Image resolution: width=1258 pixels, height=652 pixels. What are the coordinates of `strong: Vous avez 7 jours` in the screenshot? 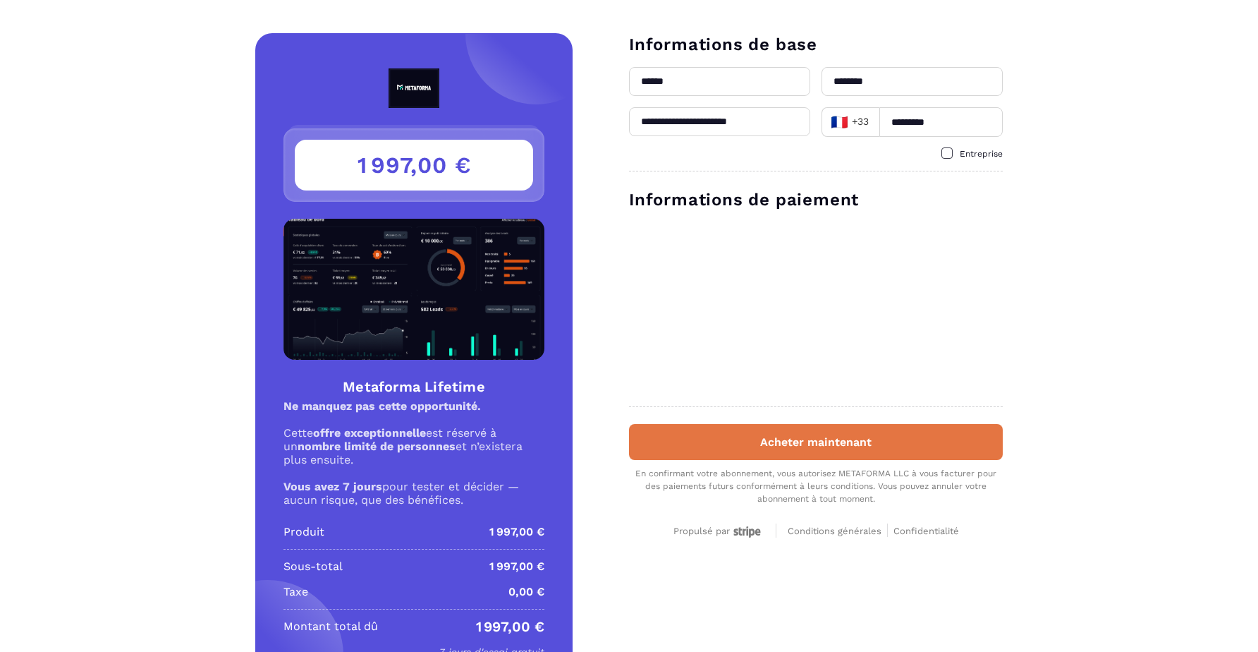 It's located at (333, 486).